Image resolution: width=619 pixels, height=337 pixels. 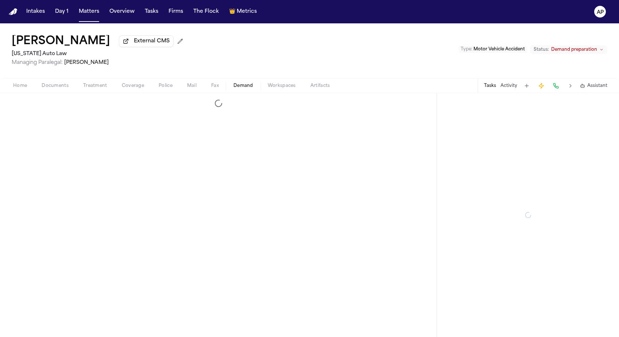 What do you see at coordinates (243, 12) in the screenshot?
I see `button: crownMetrics` at bounding box center [243, 12].